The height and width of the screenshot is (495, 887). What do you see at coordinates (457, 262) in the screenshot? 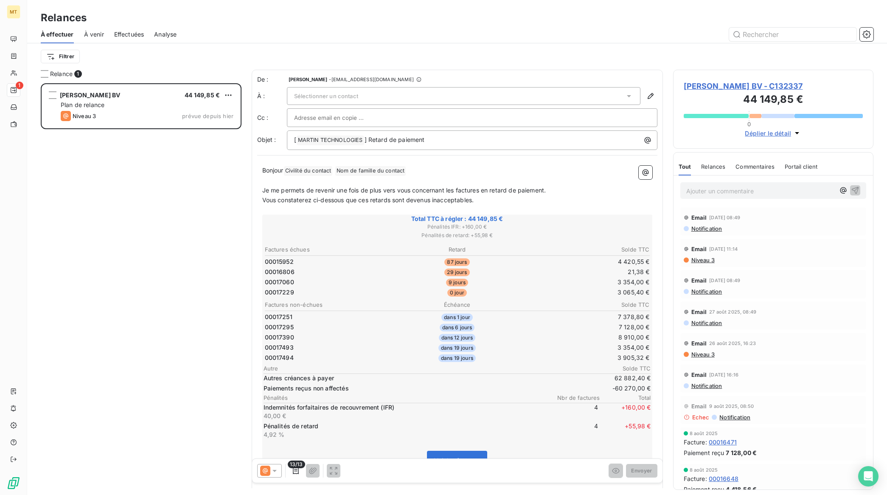
I see `span: 87 jours` at bounding box center [457, 262].